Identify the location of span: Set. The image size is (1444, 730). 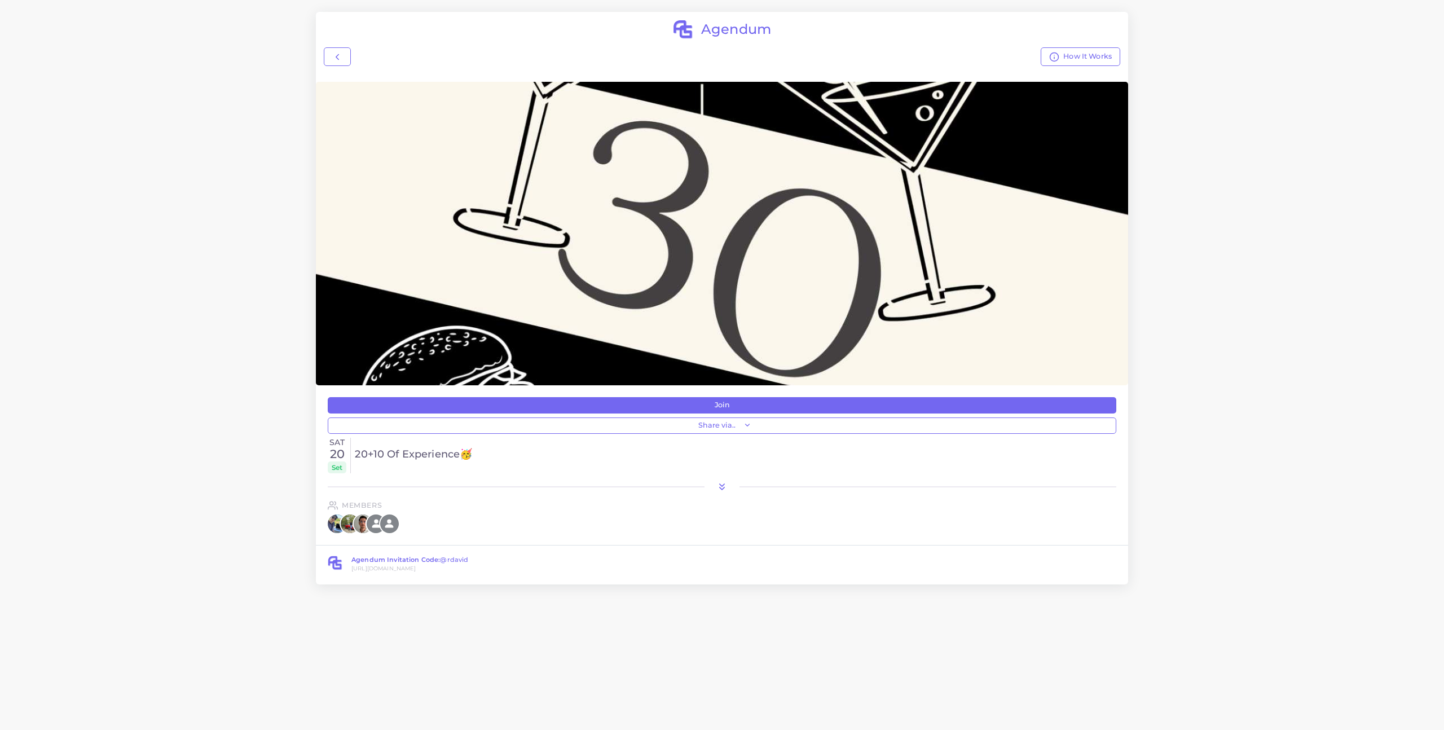
(337, 467).